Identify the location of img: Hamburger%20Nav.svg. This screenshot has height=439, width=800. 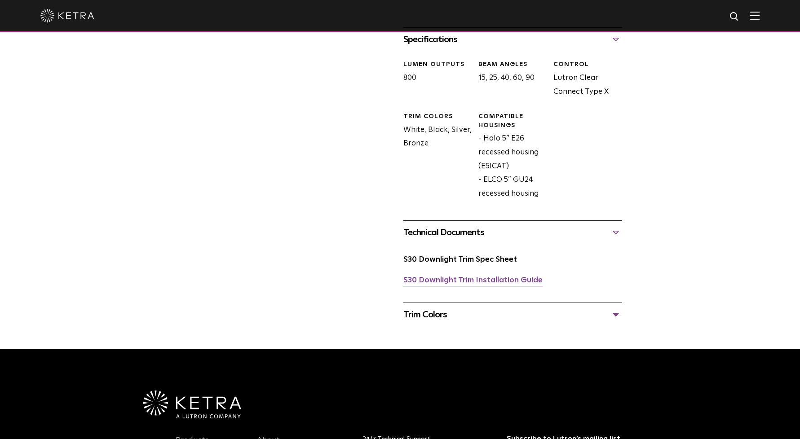
(754, 15).